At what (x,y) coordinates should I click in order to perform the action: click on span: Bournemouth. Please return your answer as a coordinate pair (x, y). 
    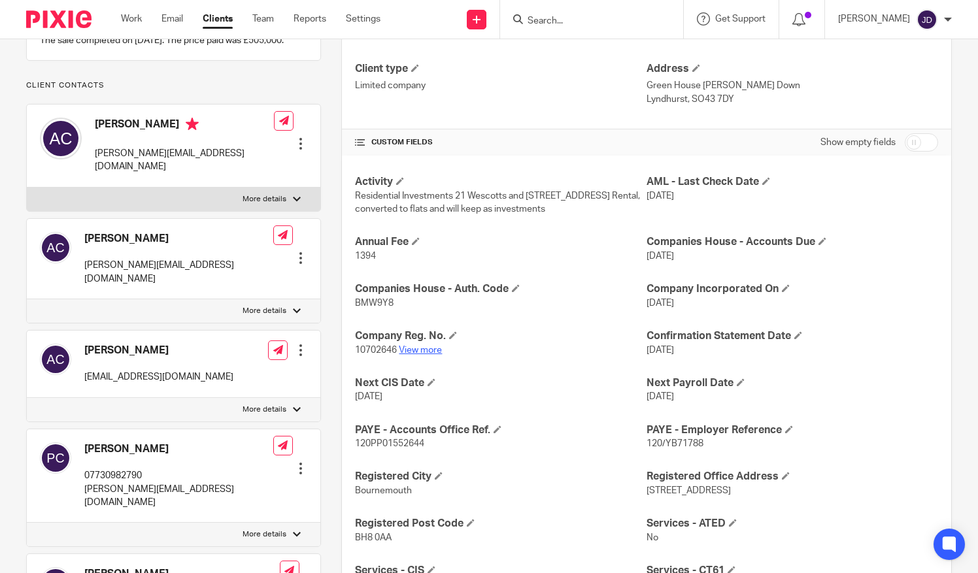
    Looking at the image, I should click on (383, 491).